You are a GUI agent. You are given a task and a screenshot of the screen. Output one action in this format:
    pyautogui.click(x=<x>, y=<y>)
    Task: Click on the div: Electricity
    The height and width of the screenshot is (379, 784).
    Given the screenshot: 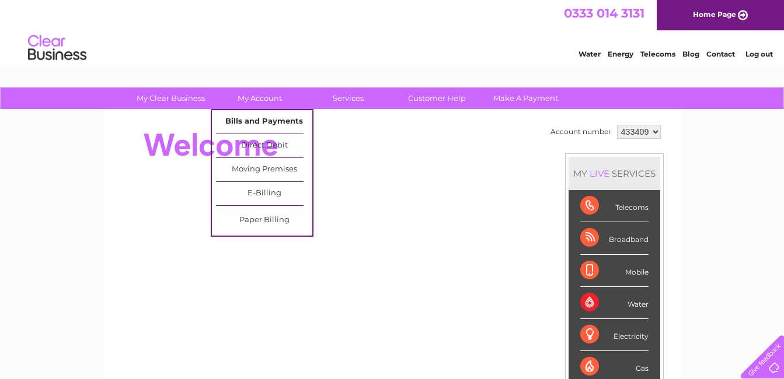 What is the action you would take?
    pyautogui.click(x=614, y=335)
    